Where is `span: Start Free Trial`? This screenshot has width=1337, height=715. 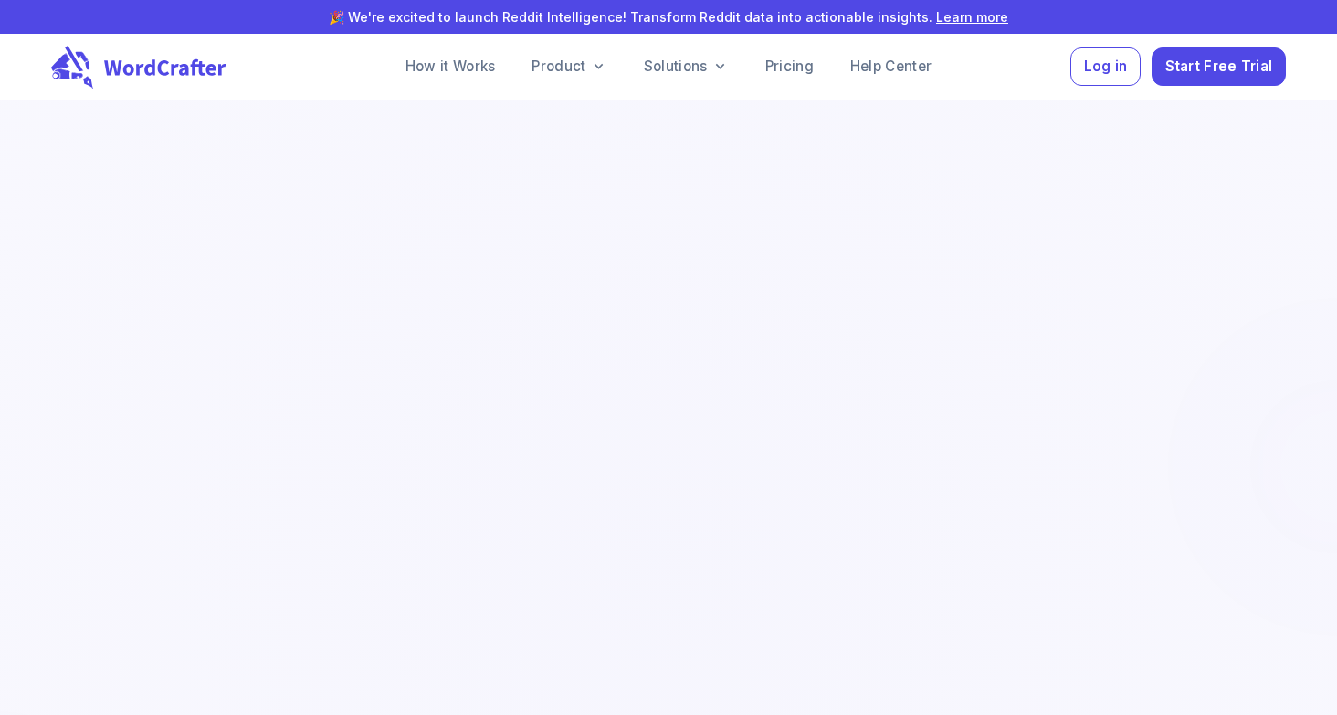 span: Start Free Trial is located at coordinates (1219, 67).